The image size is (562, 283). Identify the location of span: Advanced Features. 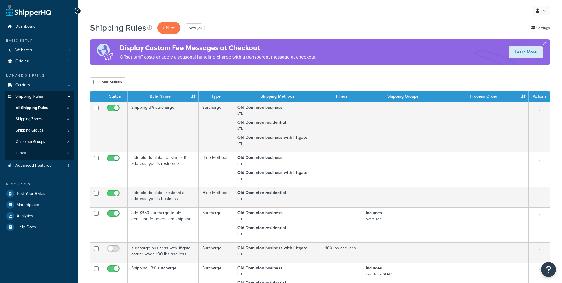
(33, 166).